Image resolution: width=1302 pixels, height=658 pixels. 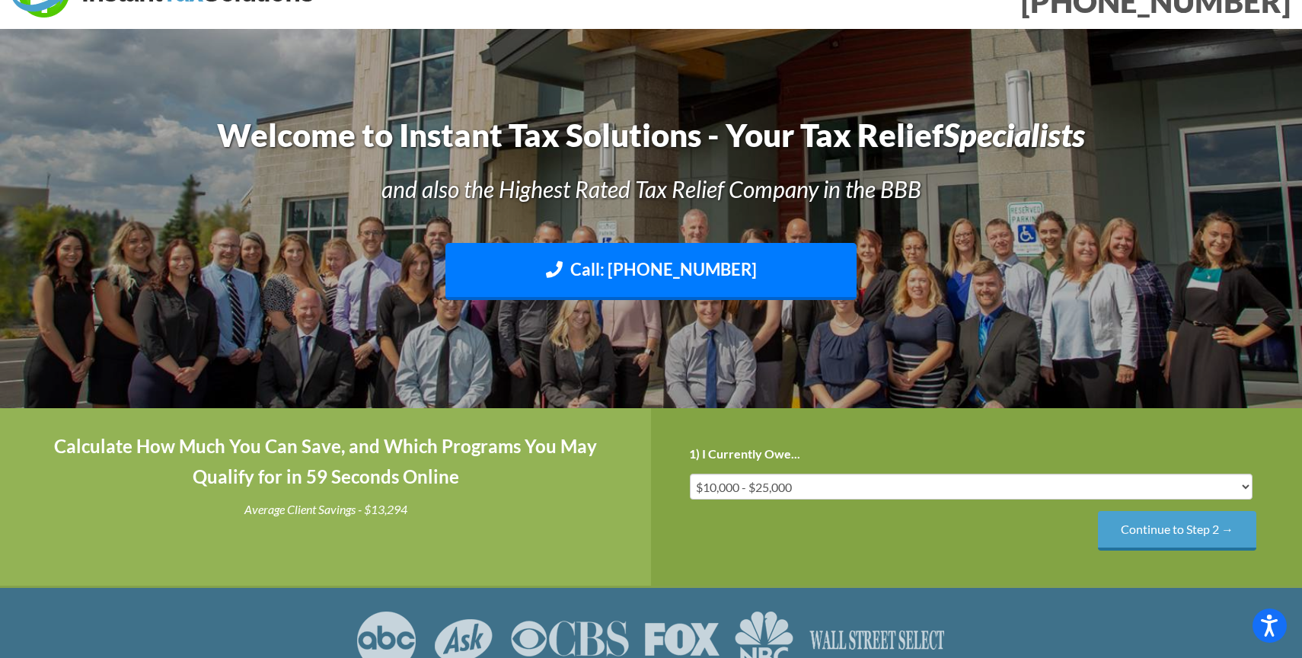 What do you see at coordinates (745, 454) in the screenshot?
I see `label: 1) I Currently Owe...` at bounding box center [745, 454].